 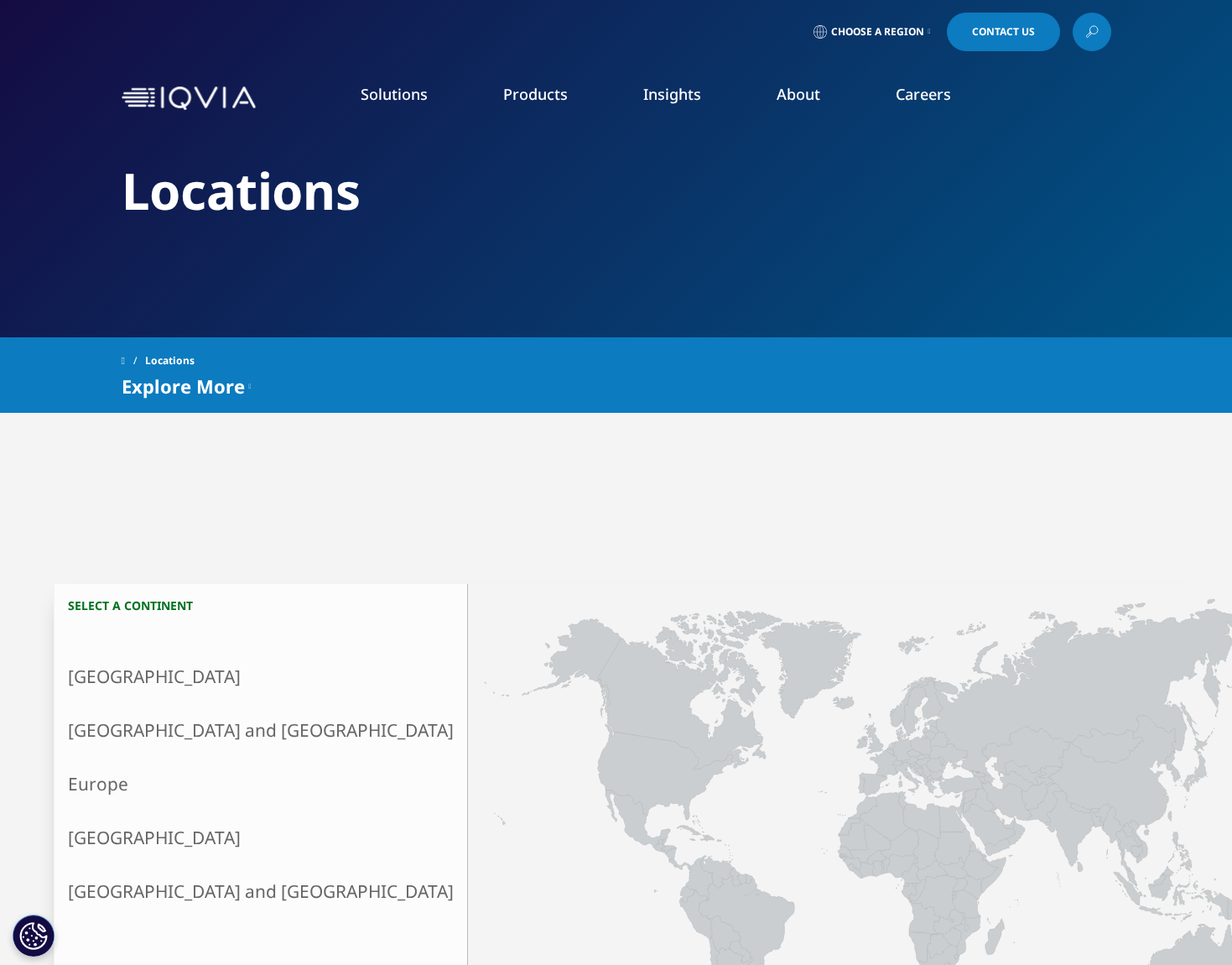 I want to click on span: Locations, so click(x=169, y=360).